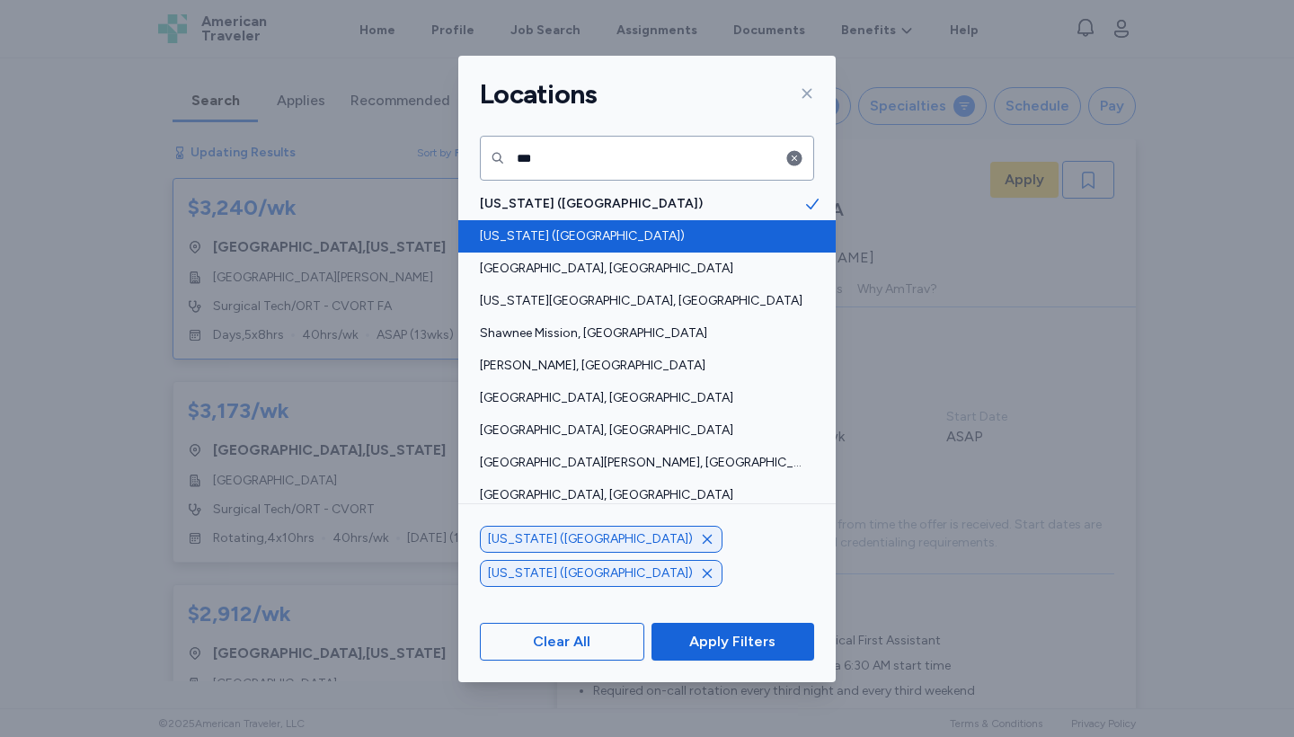  Describe the element at coordinates (562, 642) in the screenshot. I see `span: Clear All` at that location.